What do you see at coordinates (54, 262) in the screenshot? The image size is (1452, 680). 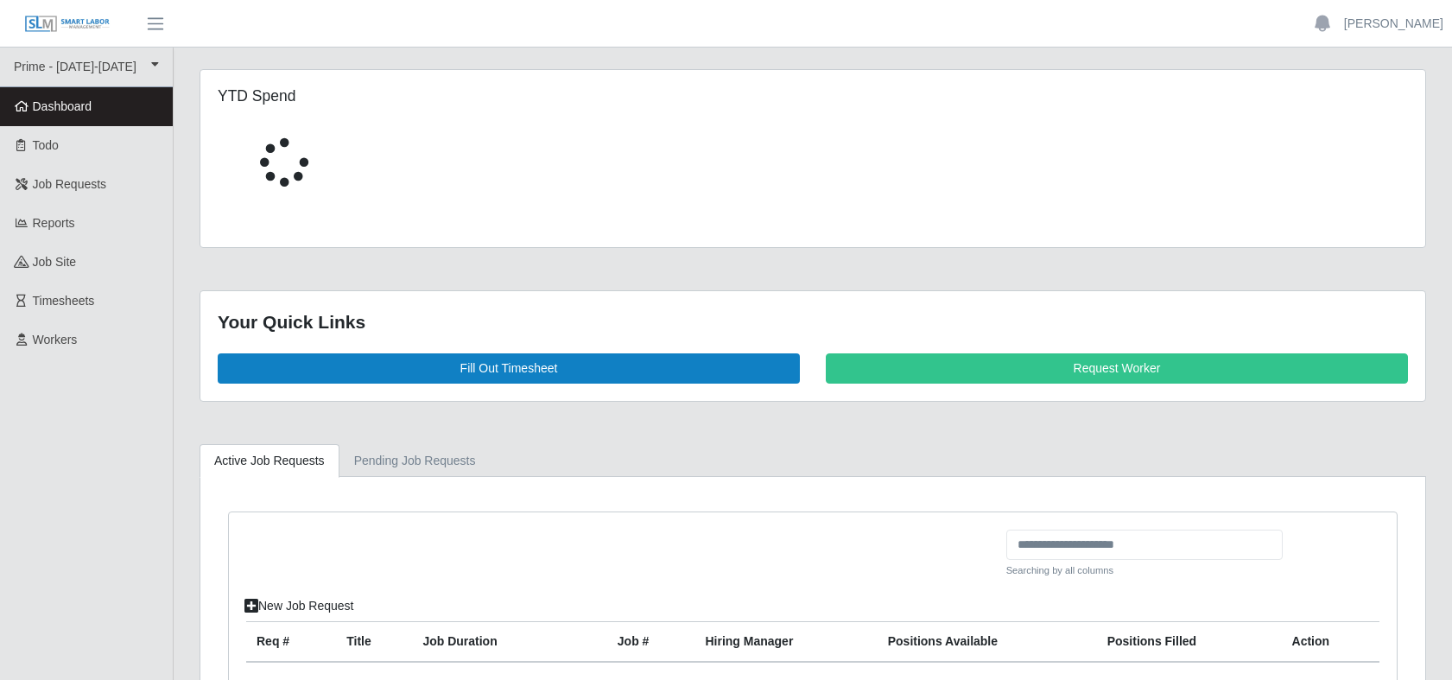 I see `span: job site` at bounding box center [54, 262].